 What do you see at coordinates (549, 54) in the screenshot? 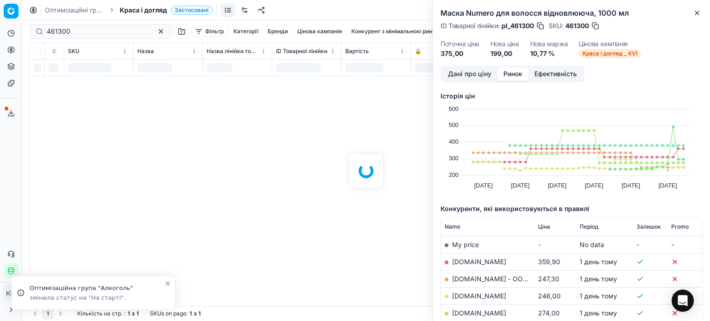
I see `dd: 10,77 %` at bounding box center [549, 54].